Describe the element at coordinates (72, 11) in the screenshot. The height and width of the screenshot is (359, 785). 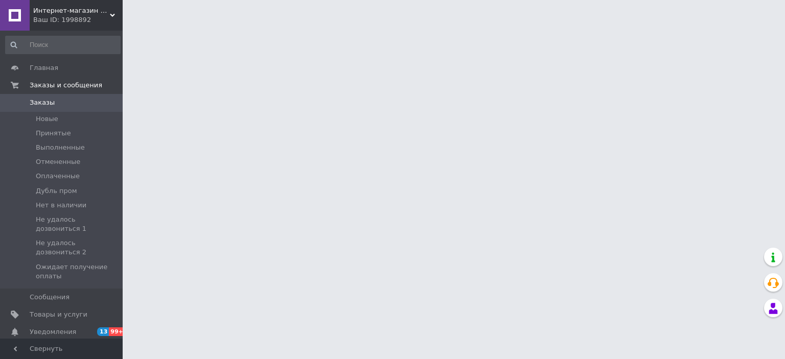
I see `span: Интернет-магазин "Ваш Замок"` at that location.